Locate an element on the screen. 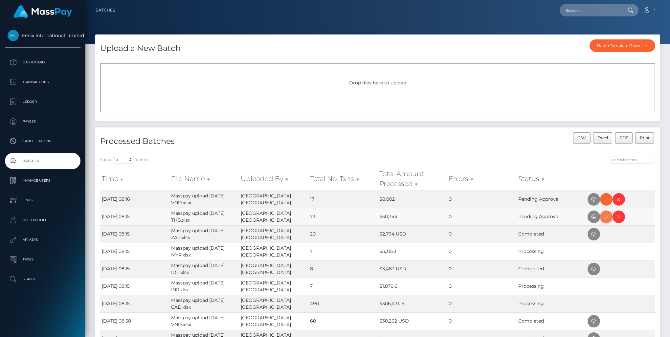 This screenshot has width=670, height=337. a: Links is located at coordinates (43, 200).